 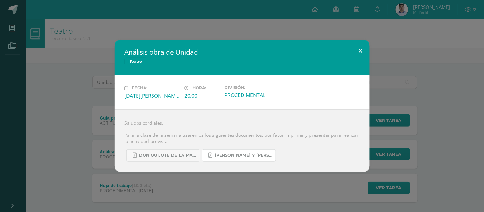 What do you see at coordinates (168, 155) in the screenshot?
I see `span: Don quijote de la Mancha.pdf` at bounding box center [168, 155].